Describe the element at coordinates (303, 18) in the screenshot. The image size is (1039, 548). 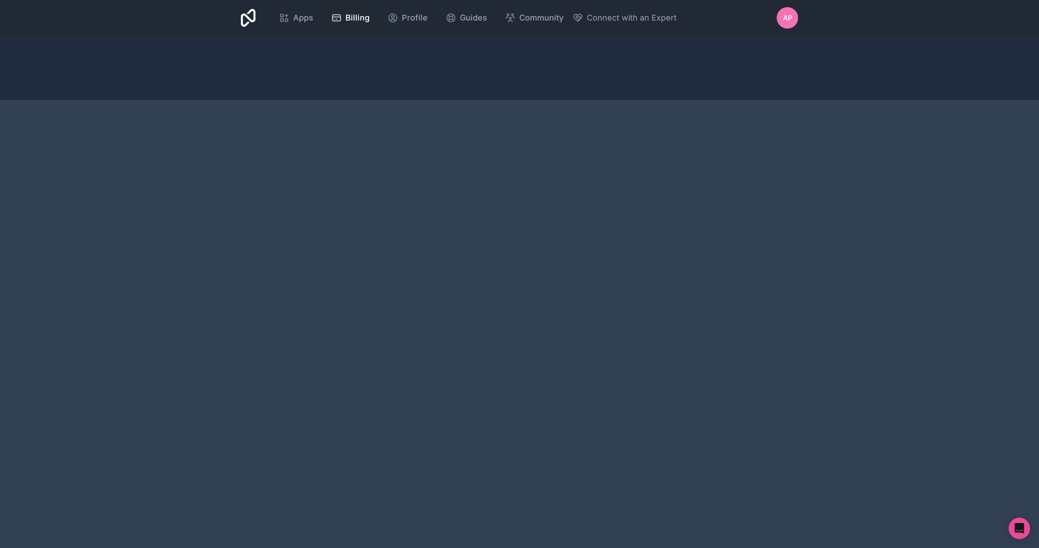
I see `span: Apps` at that location.